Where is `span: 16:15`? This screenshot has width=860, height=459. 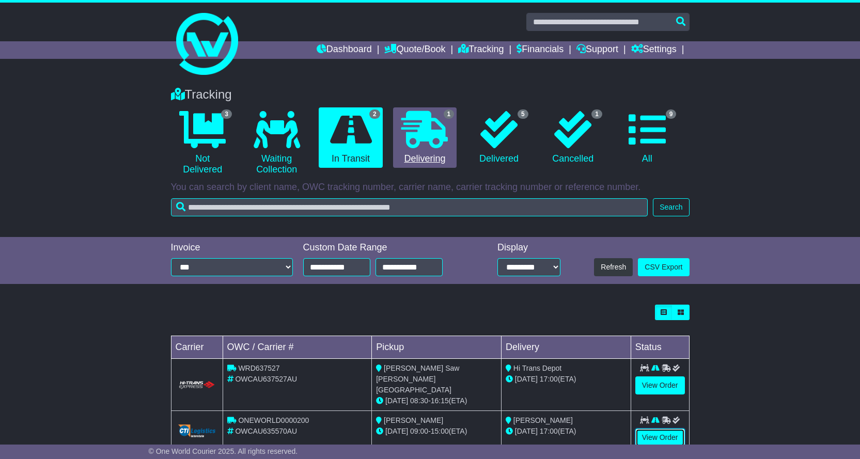
span: 16:15 is located at coordinates (440, 401).